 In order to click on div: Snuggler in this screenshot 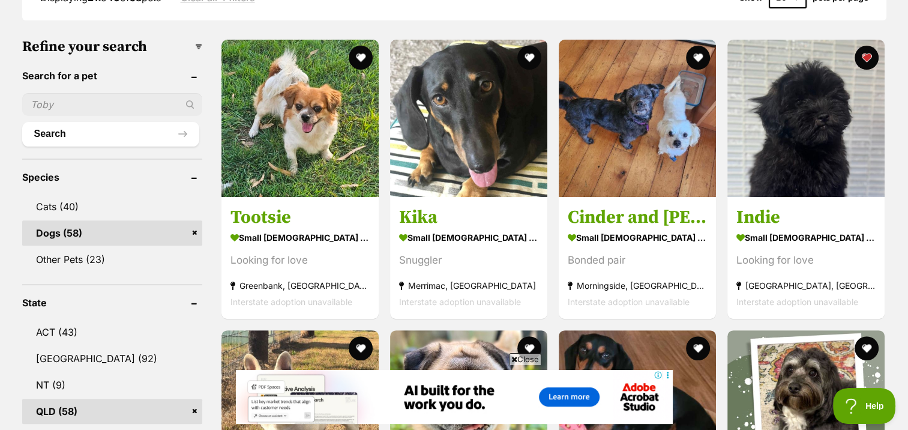, I will do `click(469, 260)`.